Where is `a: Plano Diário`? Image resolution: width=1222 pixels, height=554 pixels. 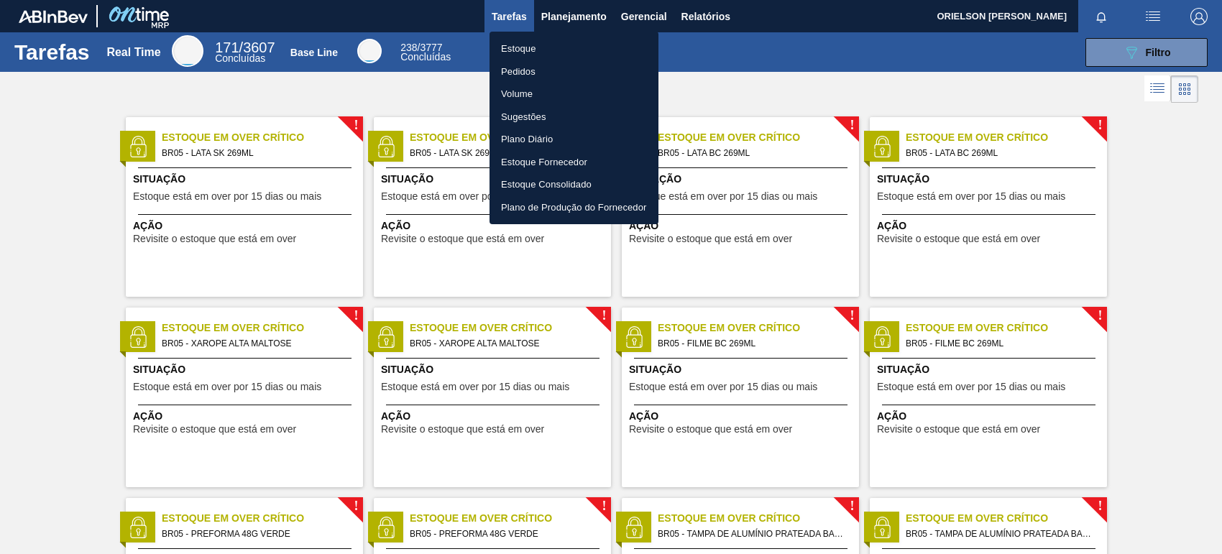
a: Plano Diário is located at coordinates (574, 139).